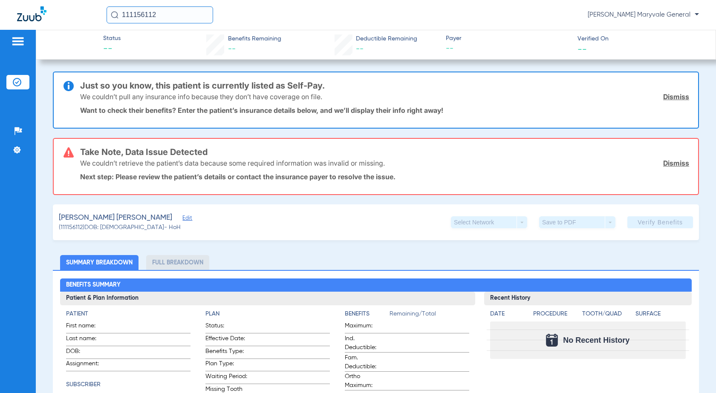  Describe the element at coordinates (232, 163) in the screenshot. I see `p: We couldn’t retrieve the patient’s data because some required information was invalid or missing.` at that location.